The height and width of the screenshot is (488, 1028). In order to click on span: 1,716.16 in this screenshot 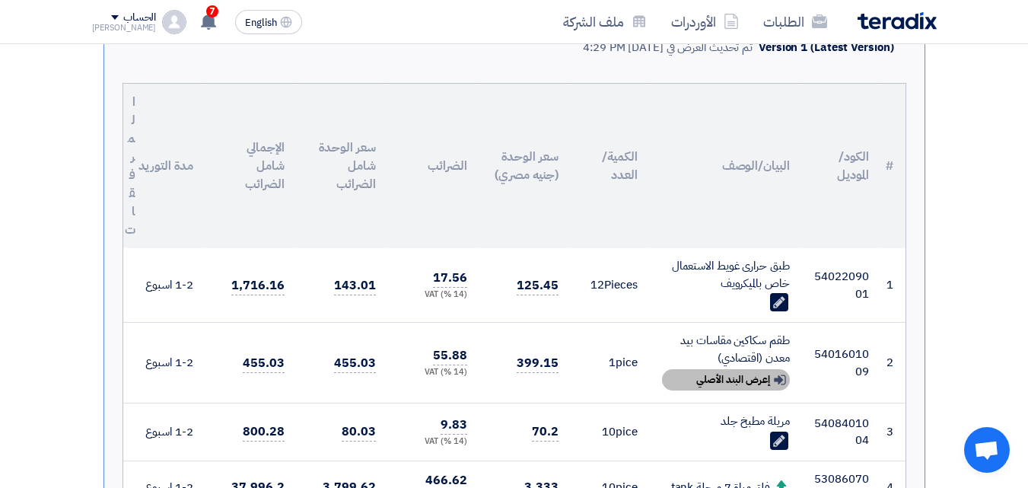, I will do `click(257, 285)`.